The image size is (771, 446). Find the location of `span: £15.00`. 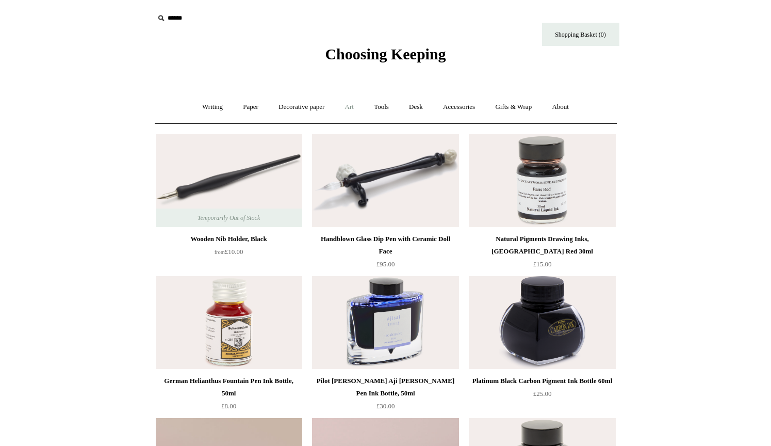

span: £15.00 is located at coordinates (543, 264).